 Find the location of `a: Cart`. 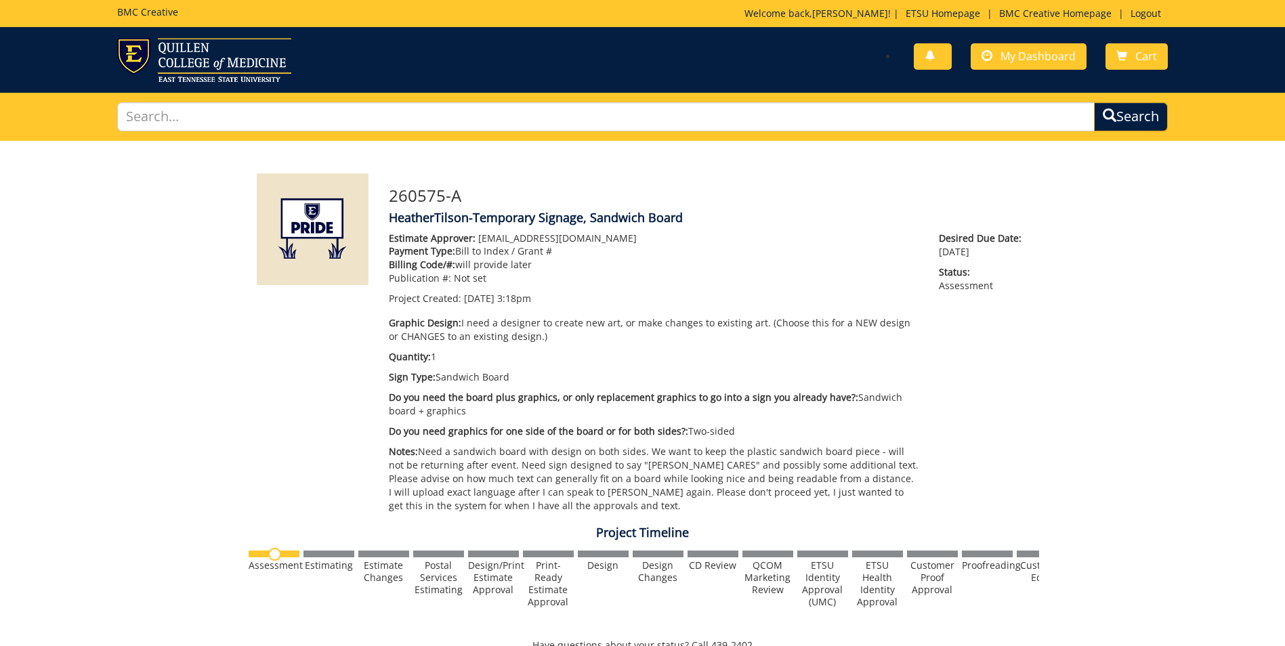

a: Cart is located at coordinates (1136, 56).